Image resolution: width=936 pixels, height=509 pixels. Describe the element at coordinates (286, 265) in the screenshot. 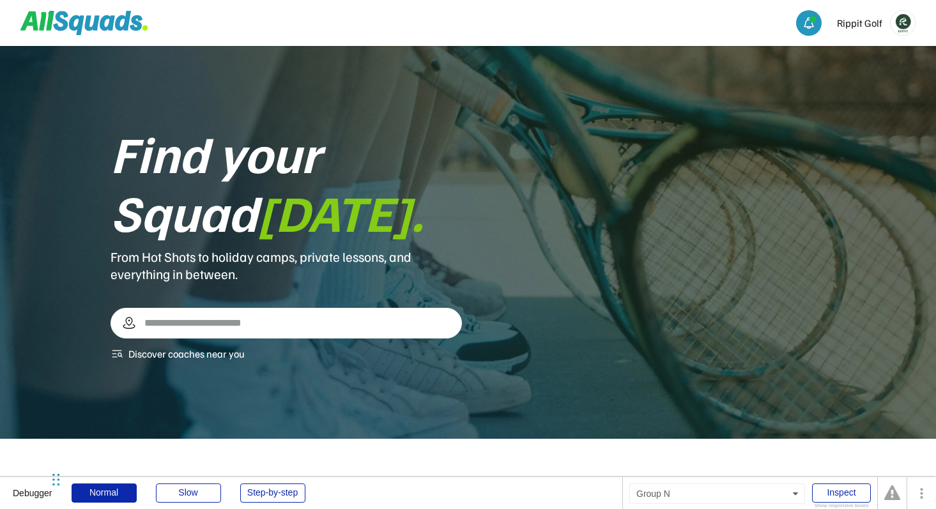

I see `div: From Hot Shots to holiday camps, private lessons, and everything in between.` at that location.